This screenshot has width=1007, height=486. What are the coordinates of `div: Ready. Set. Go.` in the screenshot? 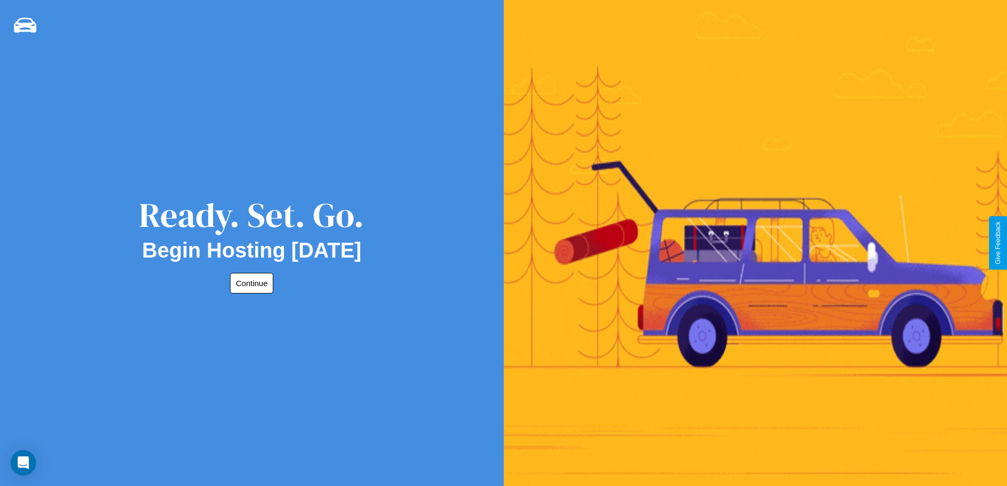 It's located at (252, 215).